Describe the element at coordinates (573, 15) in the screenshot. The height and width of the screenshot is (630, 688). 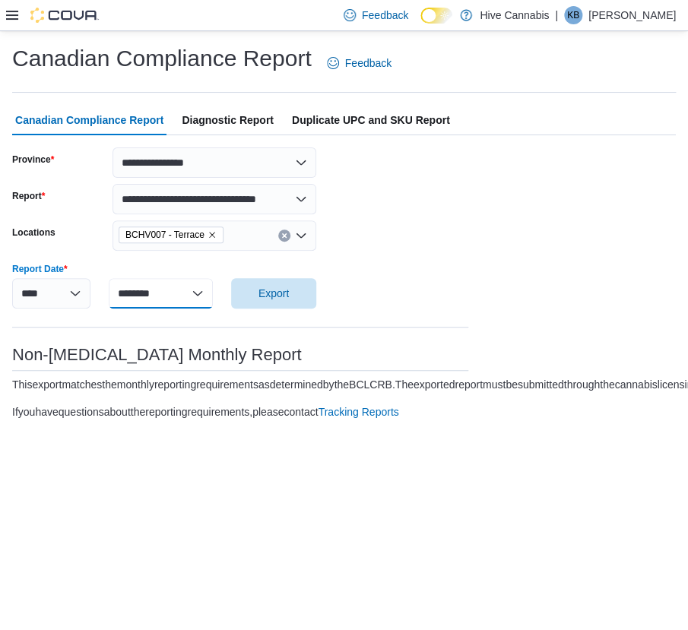
I see `div: Kait Becker` at that location.